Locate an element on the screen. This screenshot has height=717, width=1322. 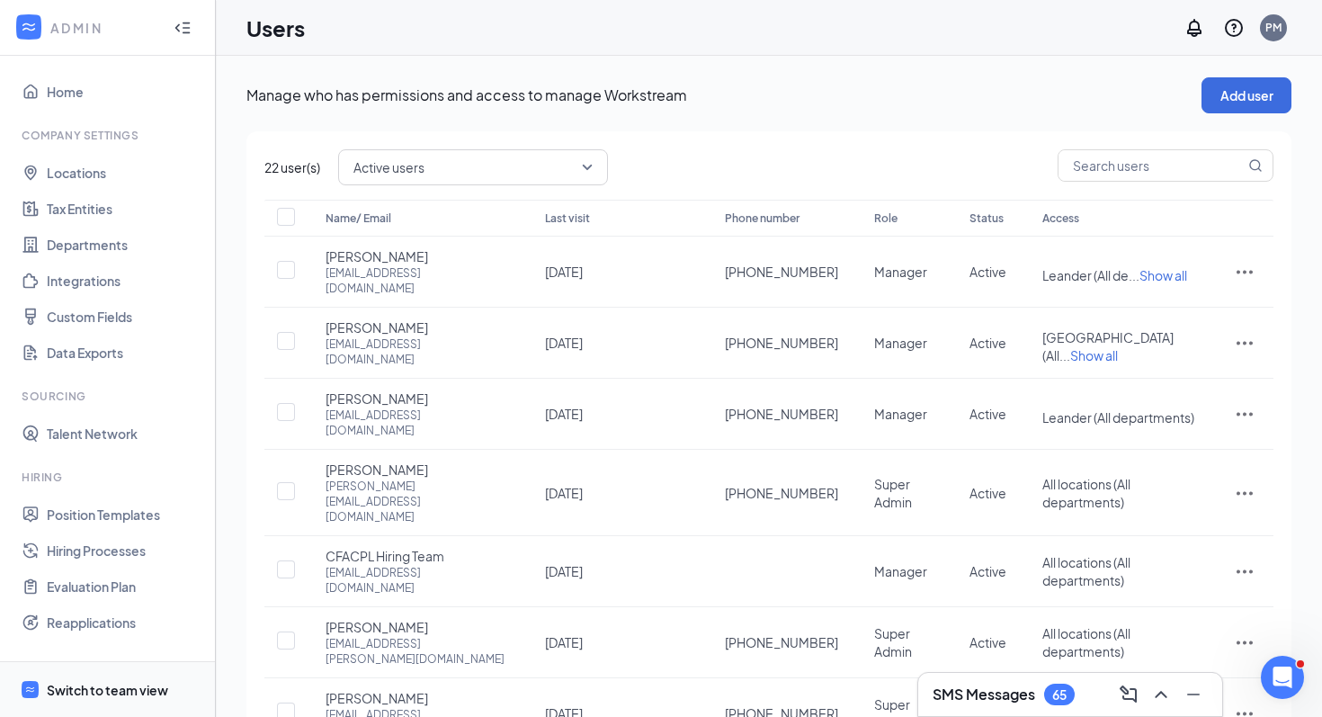
div: PM is located at coordinates (1273, 27).